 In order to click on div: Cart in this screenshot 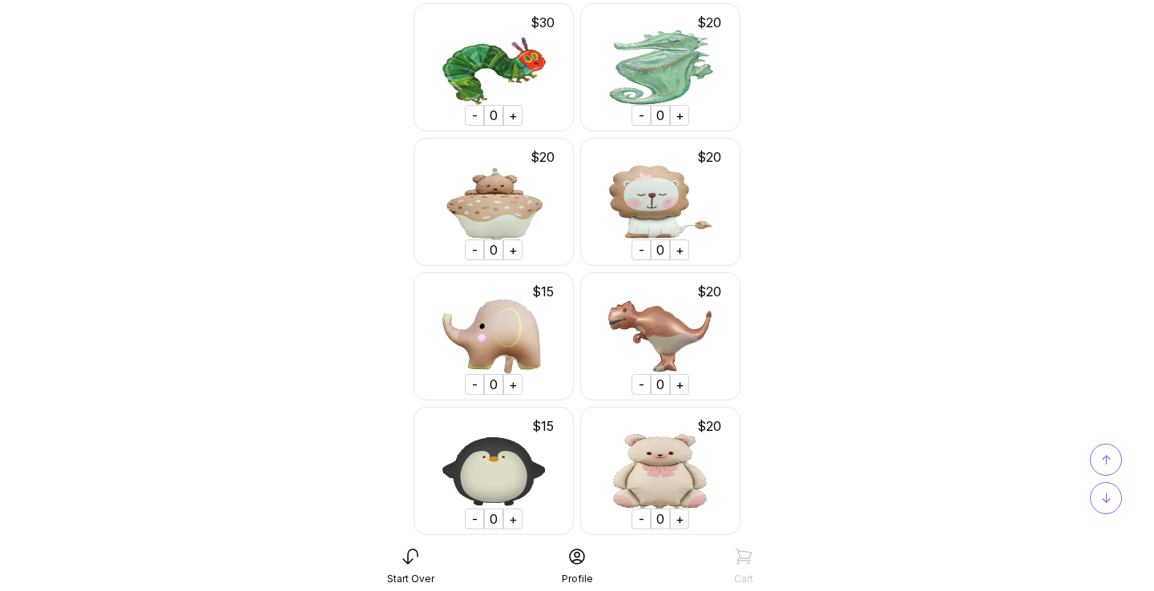, I will do `click(743, 579)`.